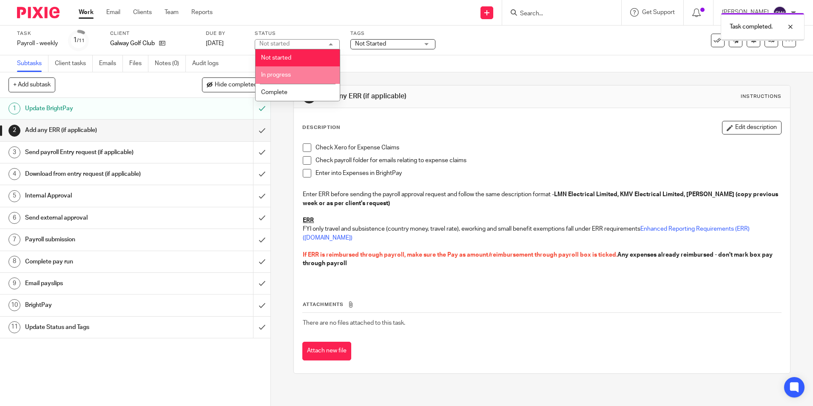 The image size is (813, 406). What do you see at coordinates (542, 199) in the screenshot?
I see `p: Enter ERR before sending the payroll approval request and follow the same description format -` at bounding box center [542, 199].